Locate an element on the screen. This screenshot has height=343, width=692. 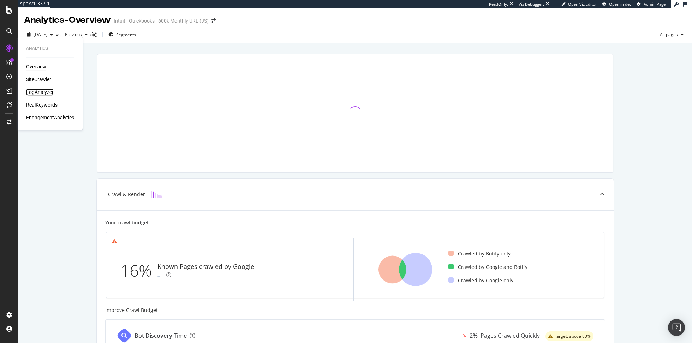
a: Open Viz Editor is located at coordinates (579, 4).